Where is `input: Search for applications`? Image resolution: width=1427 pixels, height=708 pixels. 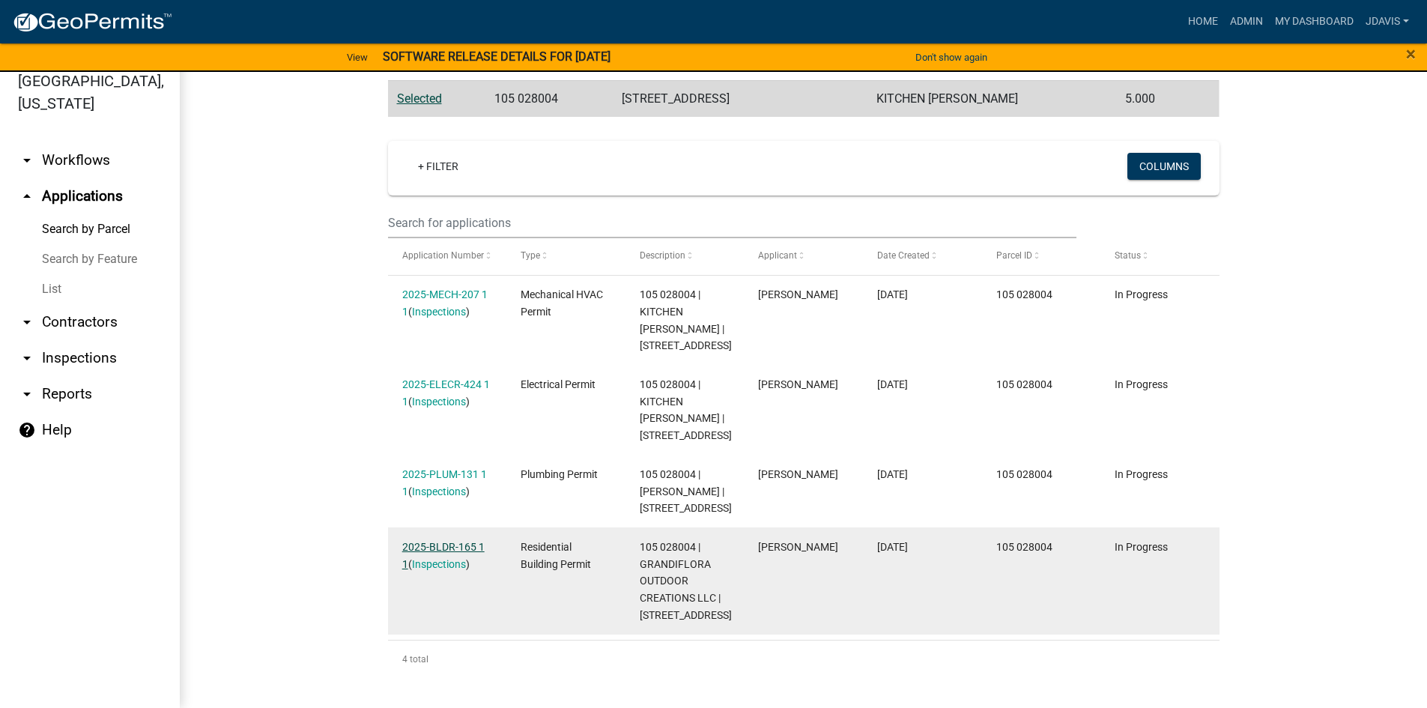
input: Search for applications is located at coordinates (733, 222).